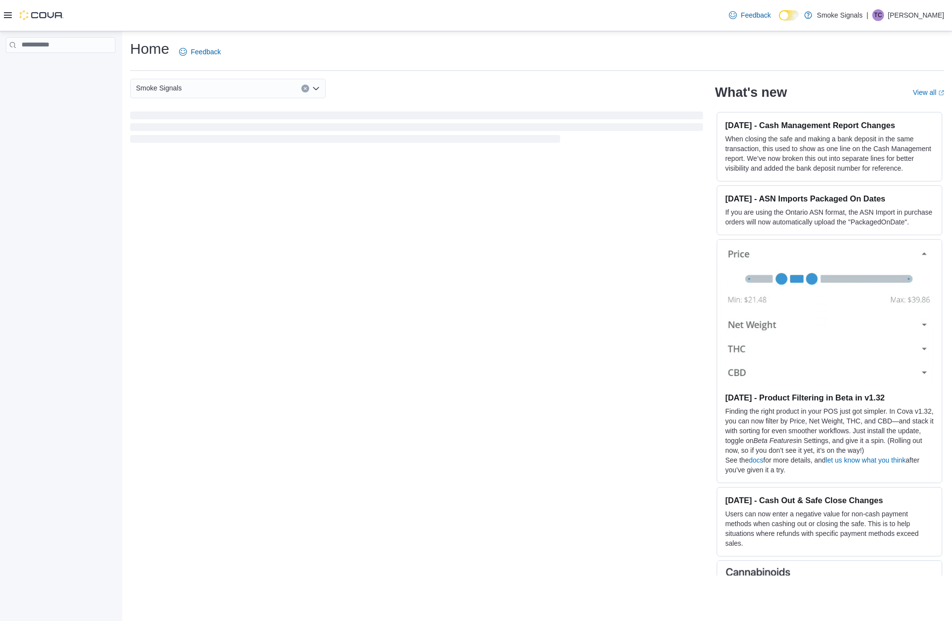 This screenshot has height=621, width=952. I want to click on em: Beta Features, so click(775, 441).